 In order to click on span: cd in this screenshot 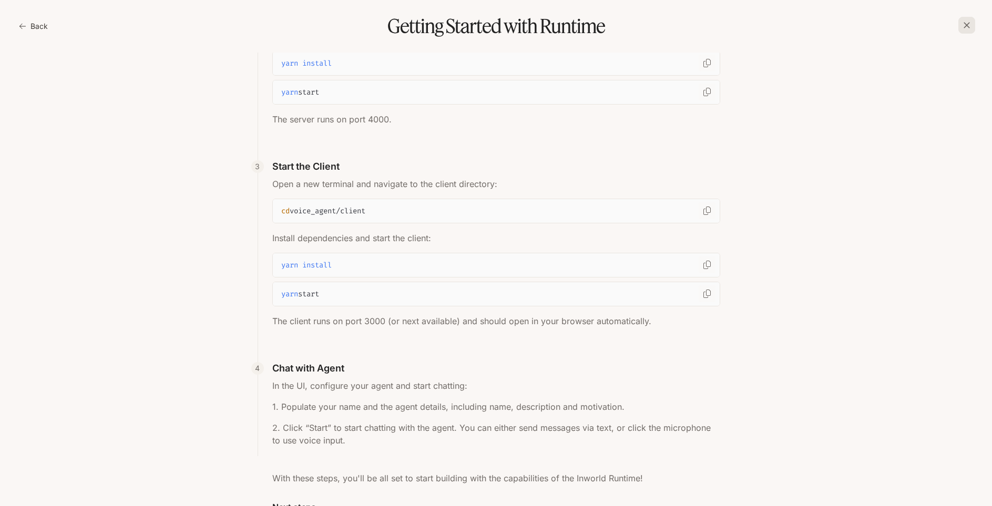, I will do `click(286, 211)`.